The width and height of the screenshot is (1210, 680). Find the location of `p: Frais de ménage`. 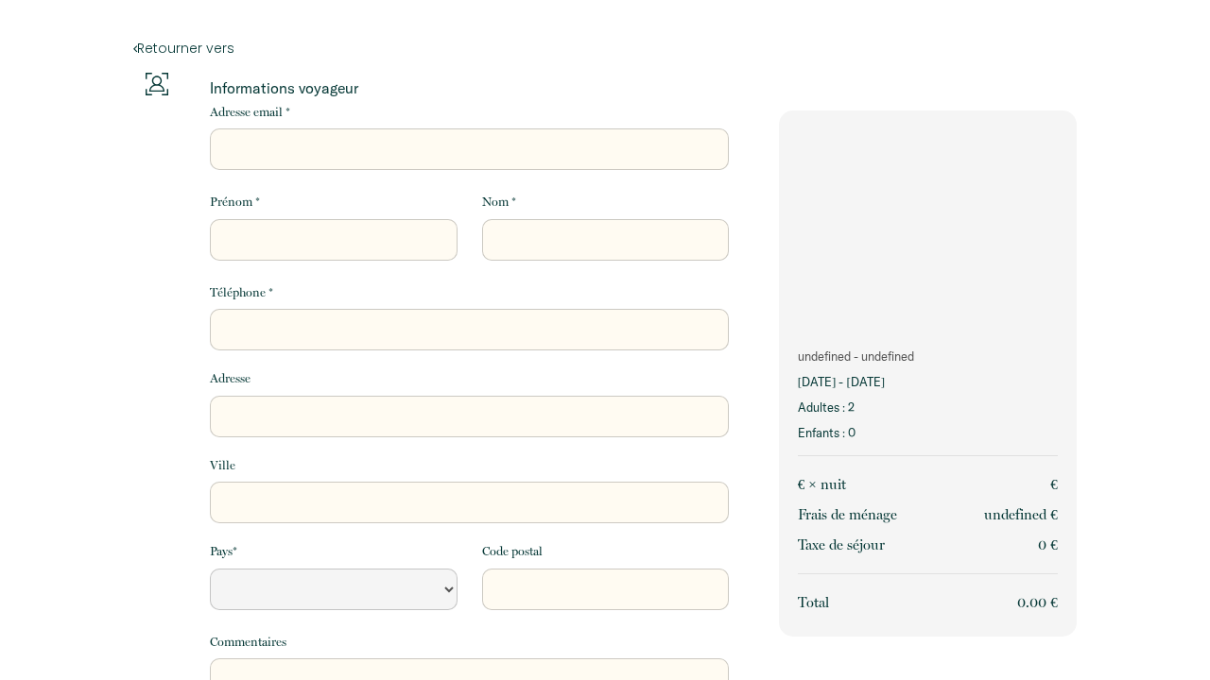

p: Frais de ménage is located at coordinates (847, 515).